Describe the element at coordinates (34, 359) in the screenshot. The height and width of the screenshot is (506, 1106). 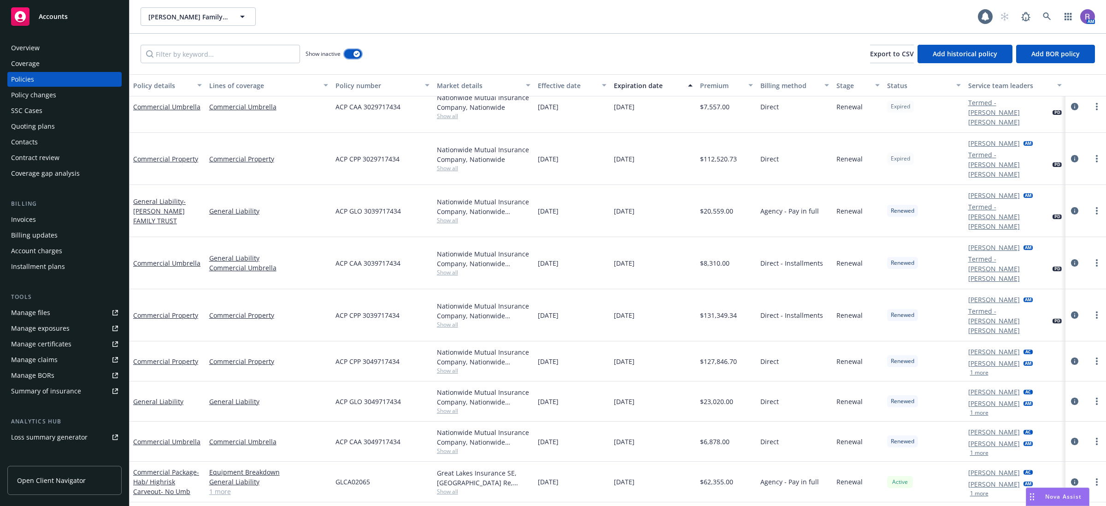
I see `div: Manage claims` at that location.